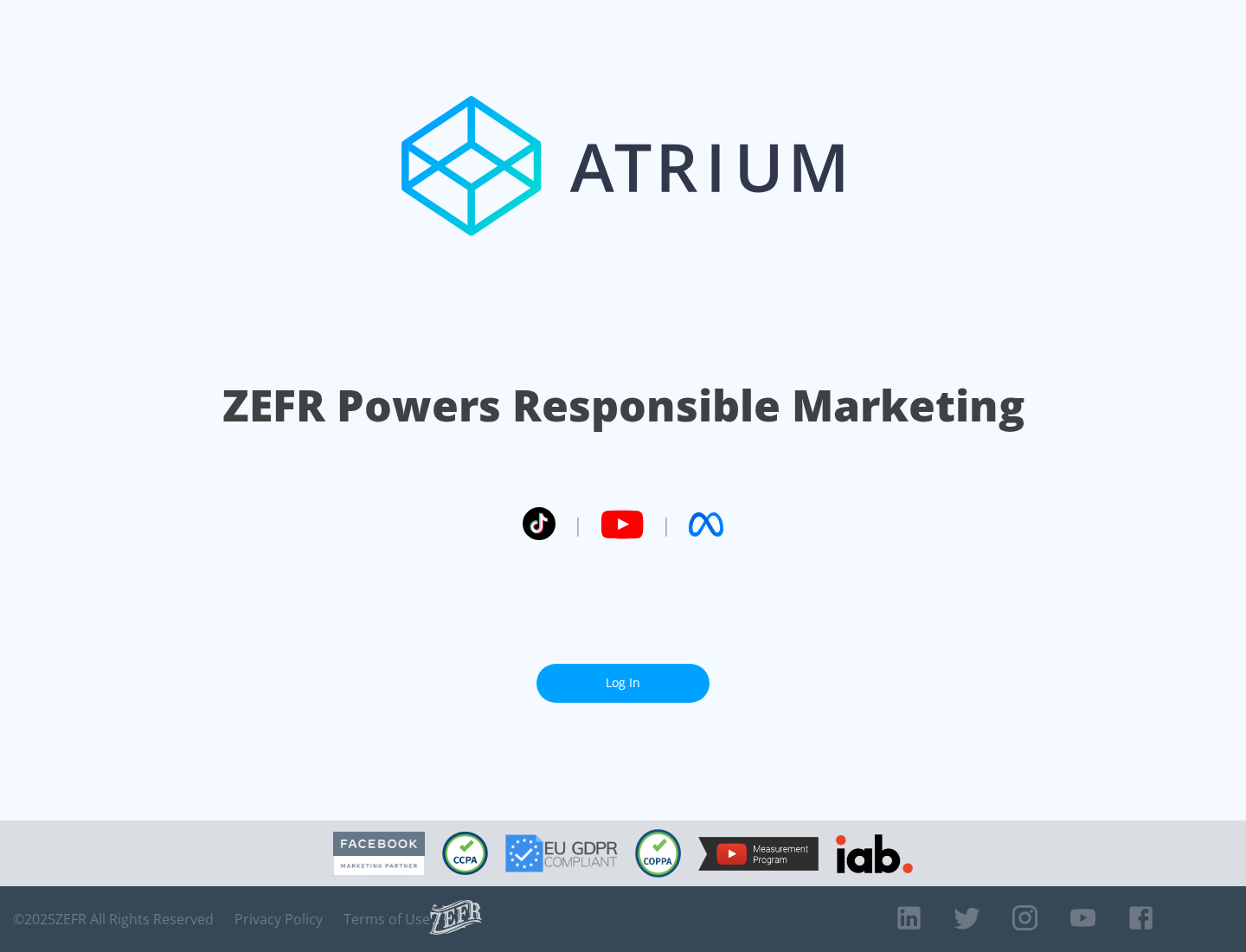 Image resolution: width=1246 pixels, height=952 pixels. I want to click on a: Terms of Use, so click(386, 919).